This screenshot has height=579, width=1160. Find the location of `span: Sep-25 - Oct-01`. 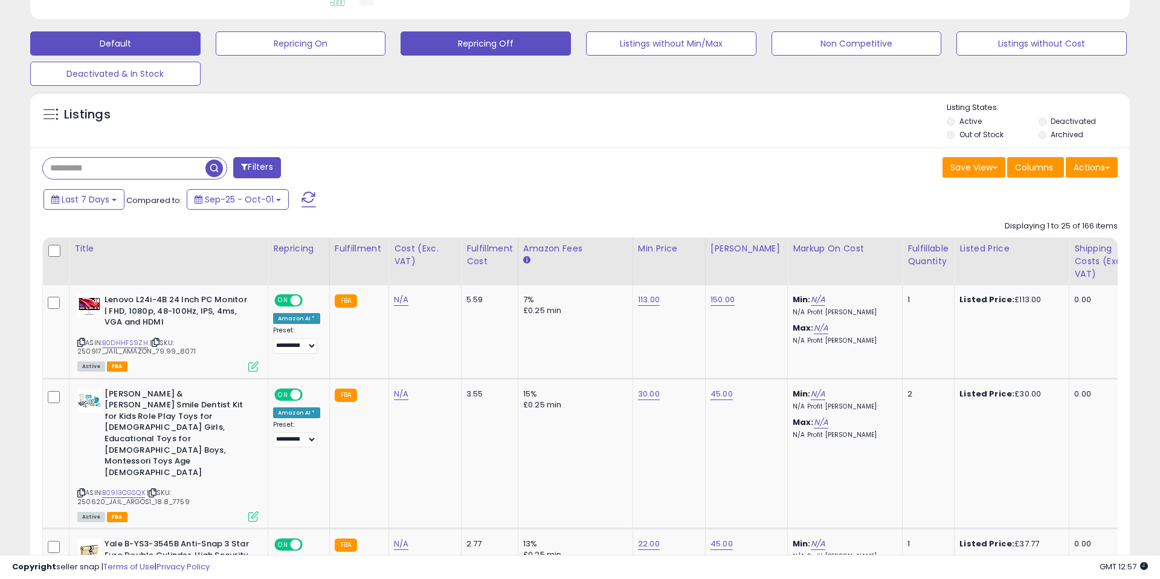

span: Sep-25 - Oct-01 is located at coordinates (239, 199).